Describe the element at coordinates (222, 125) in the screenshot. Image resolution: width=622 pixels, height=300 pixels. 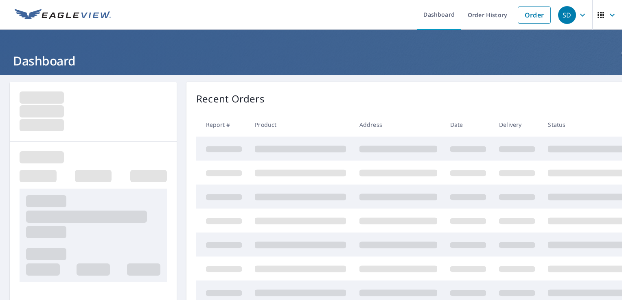
I see `th: Report #` at that location.